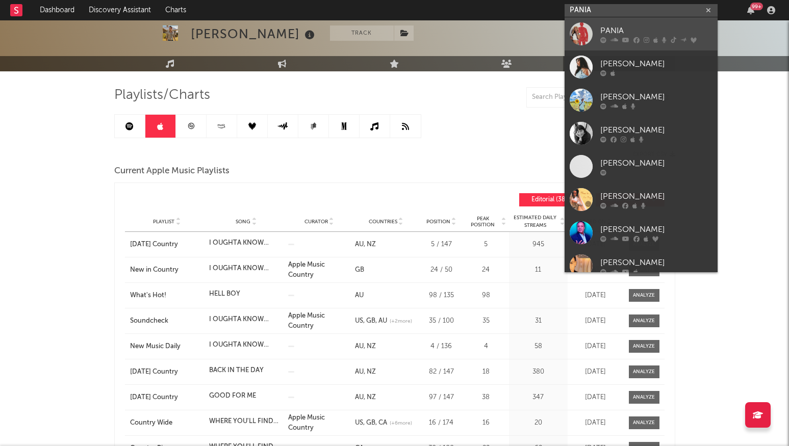 This screenshot has width=789, height=446. Describe the element at coordinates (657, 31) in the screenshot. I see `div: PANIA` at that location.